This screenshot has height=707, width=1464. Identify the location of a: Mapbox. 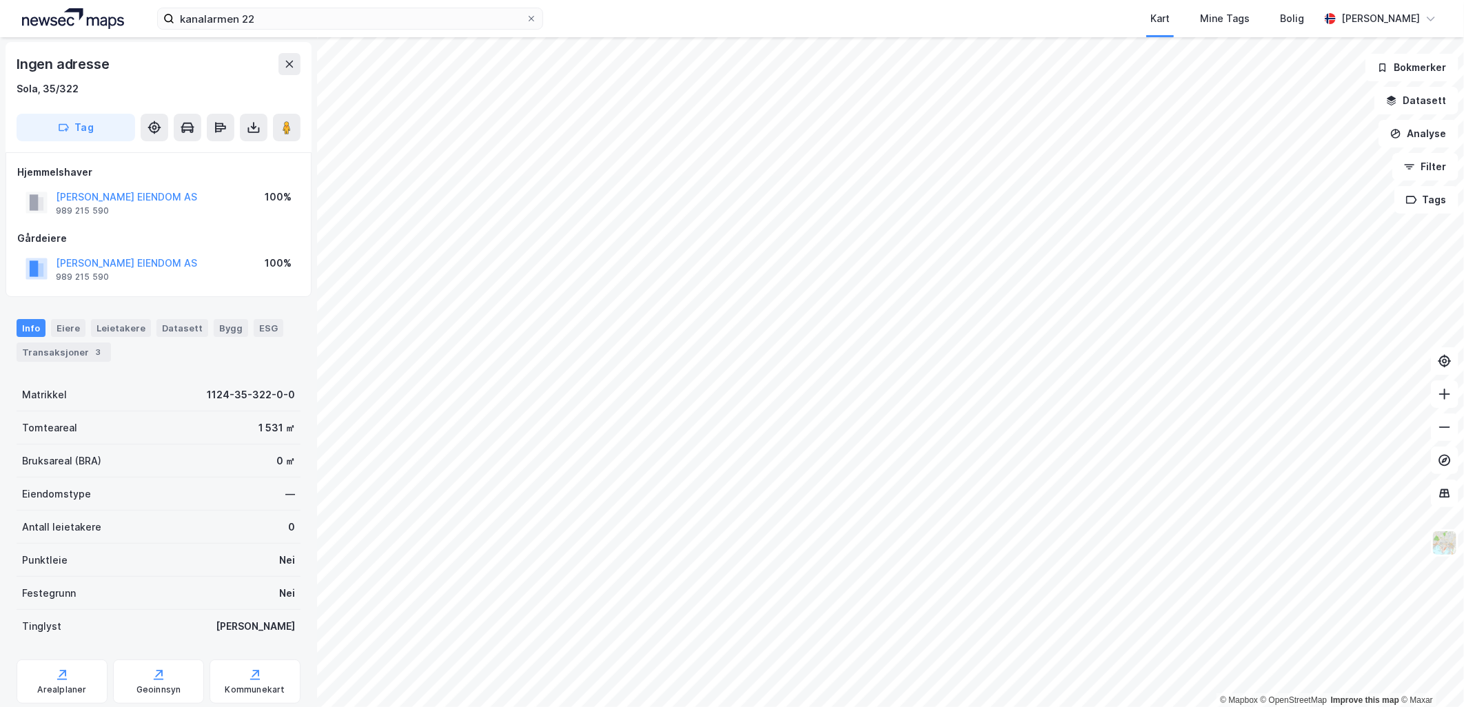
(1238, 700).